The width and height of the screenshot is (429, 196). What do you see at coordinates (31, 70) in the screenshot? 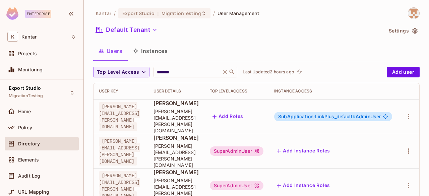
I see `span: Monitoring` at bounding box center [31, 70].